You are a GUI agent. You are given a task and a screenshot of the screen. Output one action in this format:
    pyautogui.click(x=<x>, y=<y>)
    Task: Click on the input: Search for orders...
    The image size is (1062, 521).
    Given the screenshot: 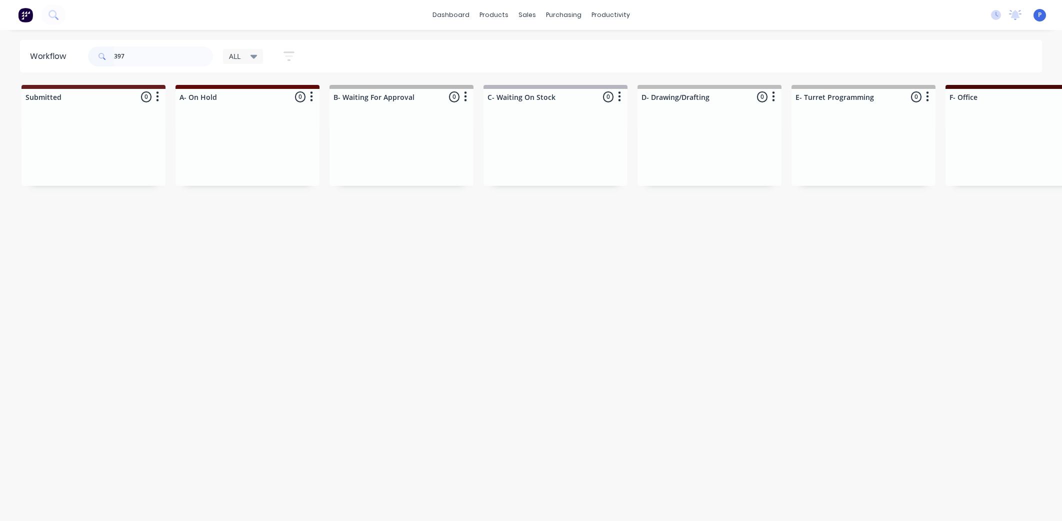 What is the action you would take?
    pyautogui.click(x=163, y=56)
    